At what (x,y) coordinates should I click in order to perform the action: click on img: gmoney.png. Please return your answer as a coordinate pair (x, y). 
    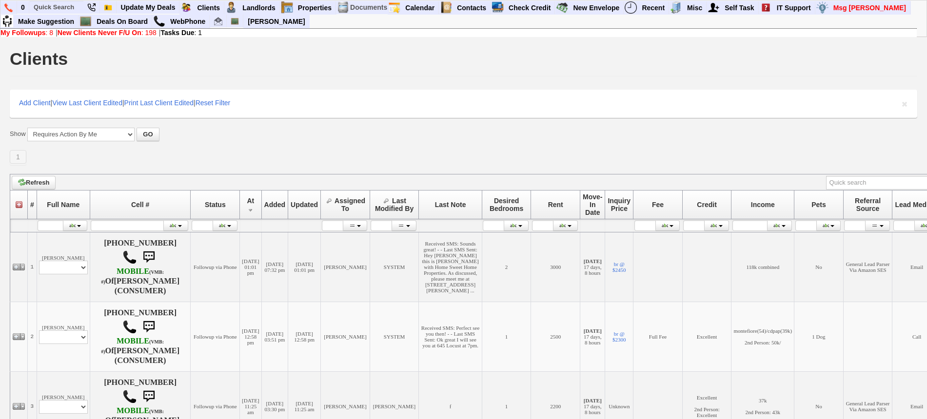
    Looking at the image, I should click on (562, 7).